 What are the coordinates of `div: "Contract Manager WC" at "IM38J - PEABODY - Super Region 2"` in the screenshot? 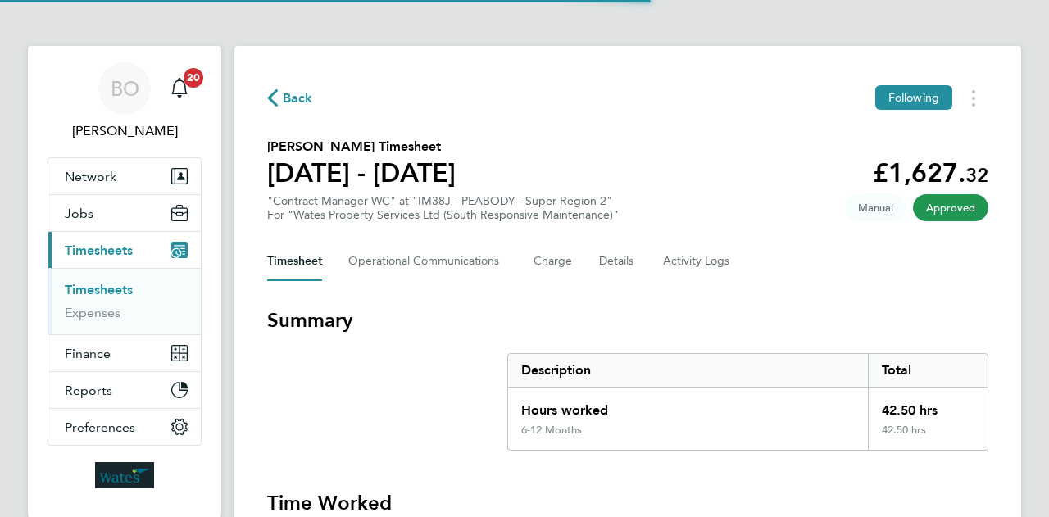 It's located at (443, 208).